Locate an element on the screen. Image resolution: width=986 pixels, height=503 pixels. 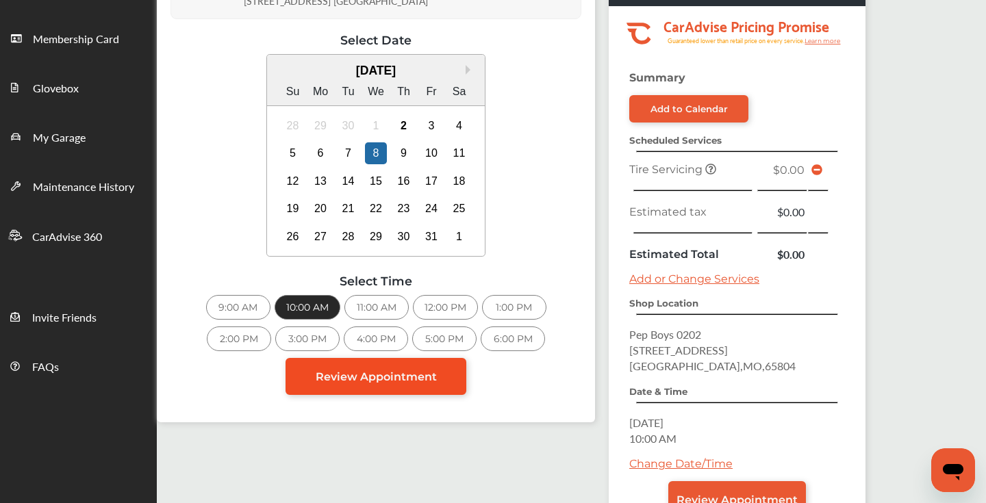
div: Not available Sunday, September 28th, 2025 is located at coordinates (293, 126).